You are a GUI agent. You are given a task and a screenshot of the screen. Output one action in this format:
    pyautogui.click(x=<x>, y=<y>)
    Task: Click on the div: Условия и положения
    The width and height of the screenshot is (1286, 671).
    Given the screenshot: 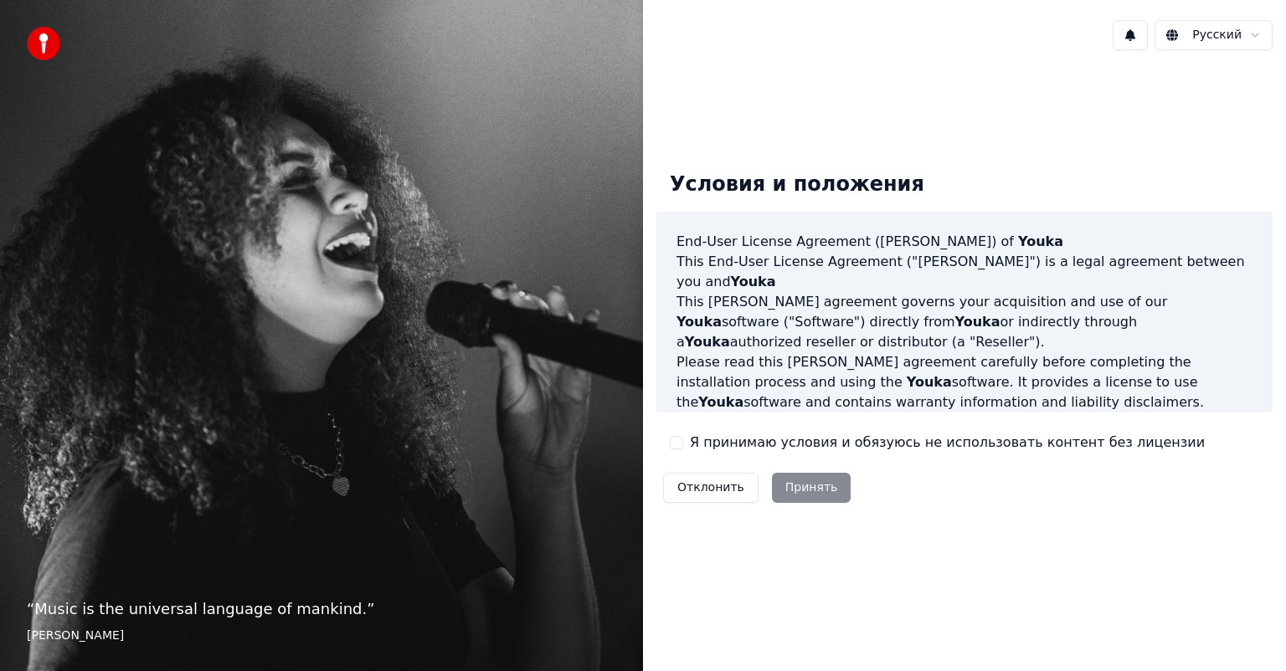 What is the action you would take?
    pyautogui.click(x=797, y=185)
    